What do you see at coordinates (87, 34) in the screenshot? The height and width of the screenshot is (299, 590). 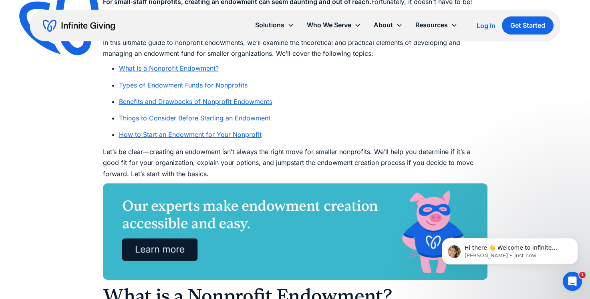 I see `p: Message from Kasey, sent Just now` at bounding box center [87, 34].